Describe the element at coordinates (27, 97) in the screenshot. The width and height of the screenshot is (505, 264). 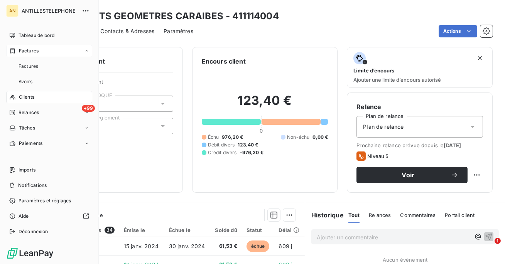
I see `span: Clients` at that location.